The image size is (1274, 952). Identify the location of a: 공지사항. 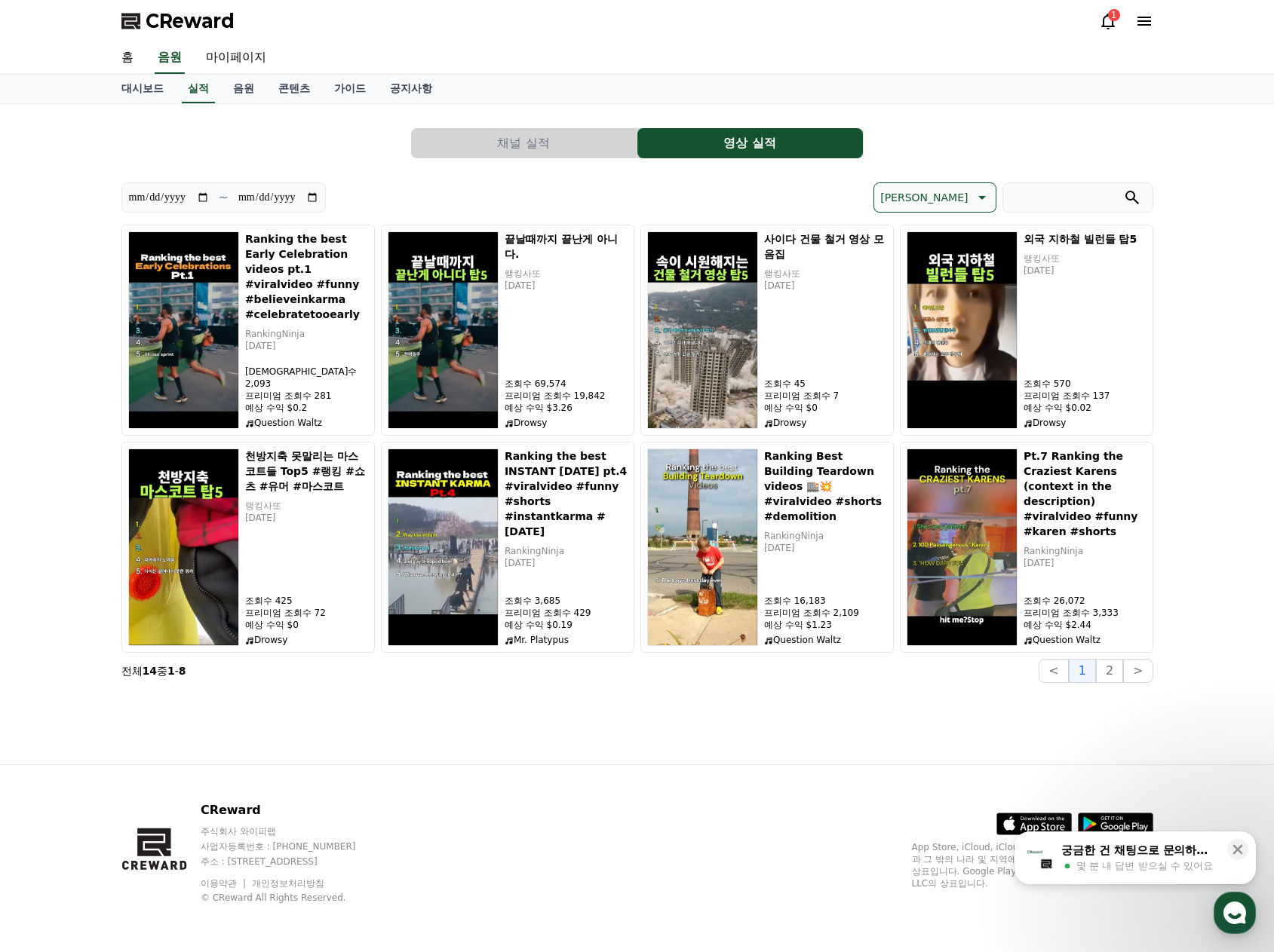
(411, 89).